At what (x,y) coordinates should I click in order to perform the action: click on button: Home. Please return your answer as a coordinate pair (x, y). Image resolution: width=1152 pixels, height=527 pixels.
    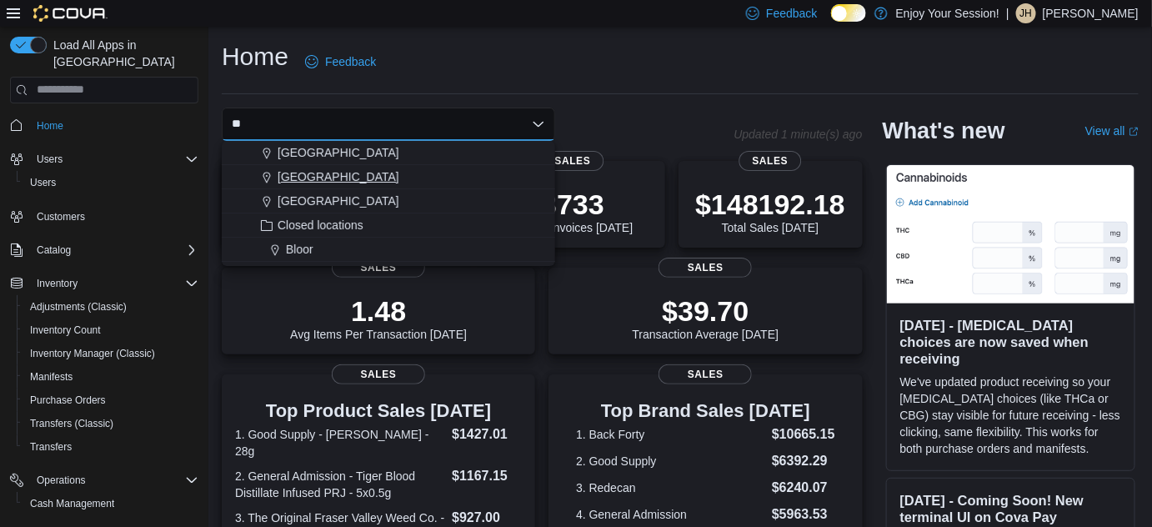
    Looking at the image, I should click on (104, 125).